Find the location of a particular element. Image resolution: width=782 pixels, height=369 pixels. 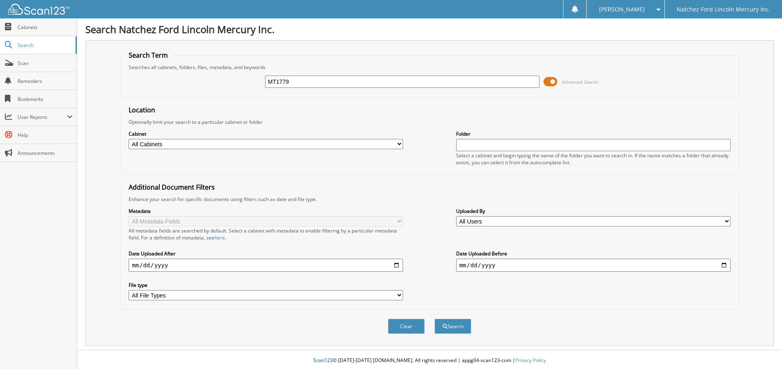

span: Natchez Ford Lincoln Mercury Inc. is located at coordinates (723, 9).